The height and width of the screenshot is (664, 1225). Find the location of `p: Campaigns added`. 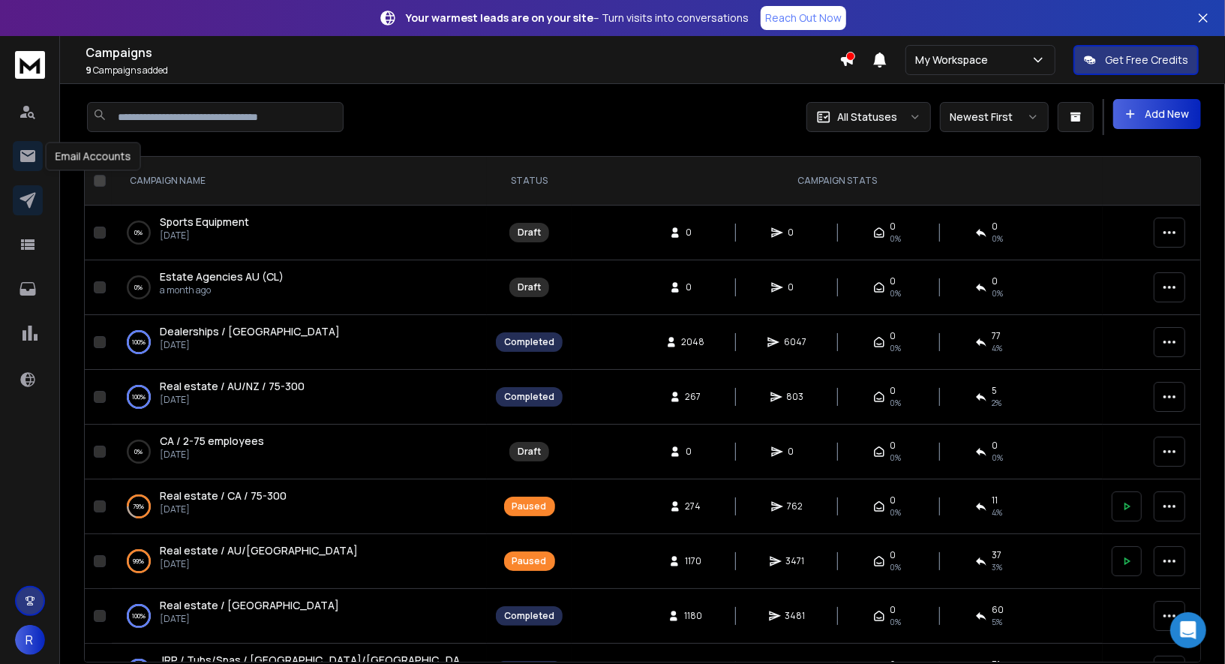

p: Campaigns added is located at coordinates (462, 71).